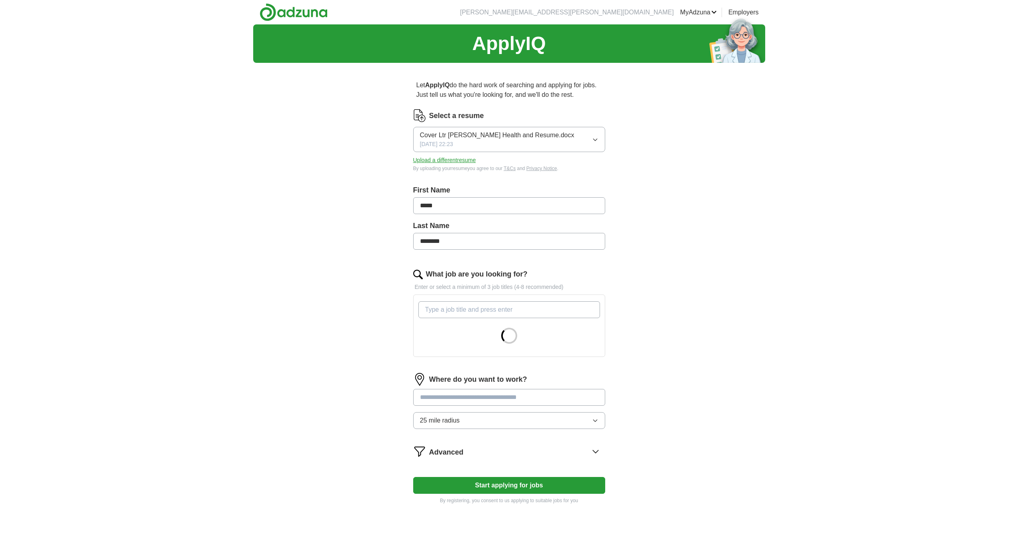 This screenshot has height=535, width=1018. What do you see at coordinates (437, 85) in the screenshot?
I see `strong: ApplyIQ` at bounding box center [437, 85].